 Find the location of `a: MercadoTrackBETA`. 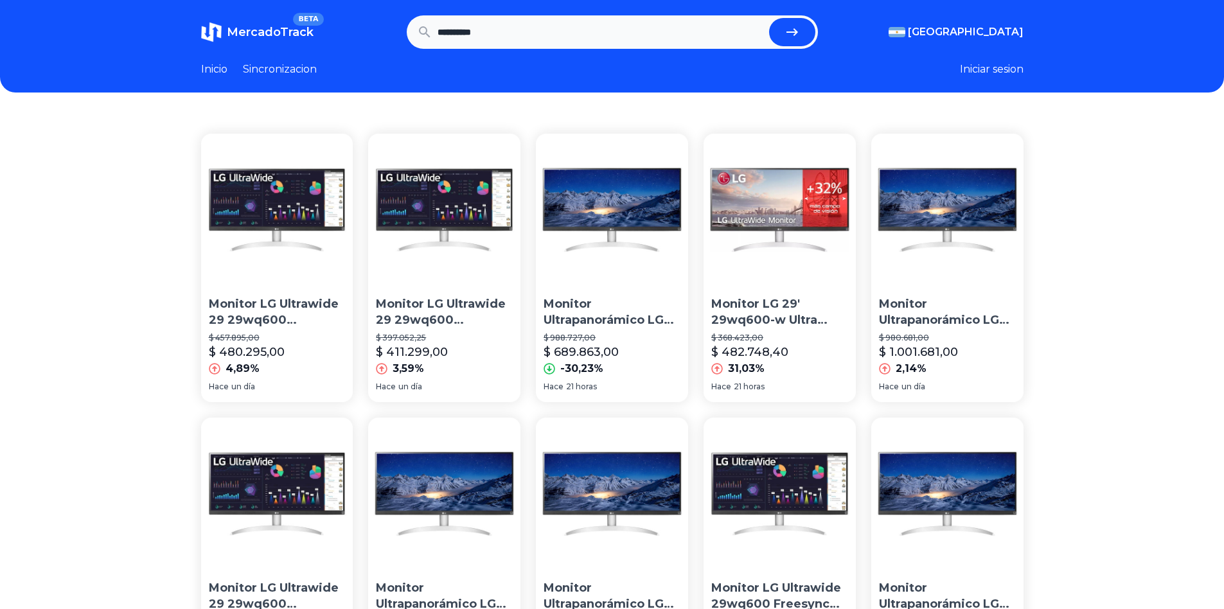

a: MercadoTrackBETA is located at coordinates (257, 32).